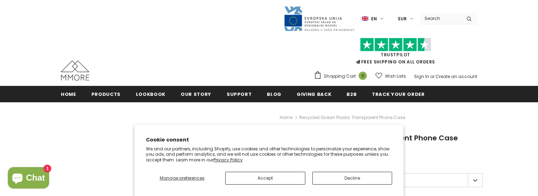  Describe the element at coordinates (314, 94) in the screenshot. I see `span: Giving back` at that location.